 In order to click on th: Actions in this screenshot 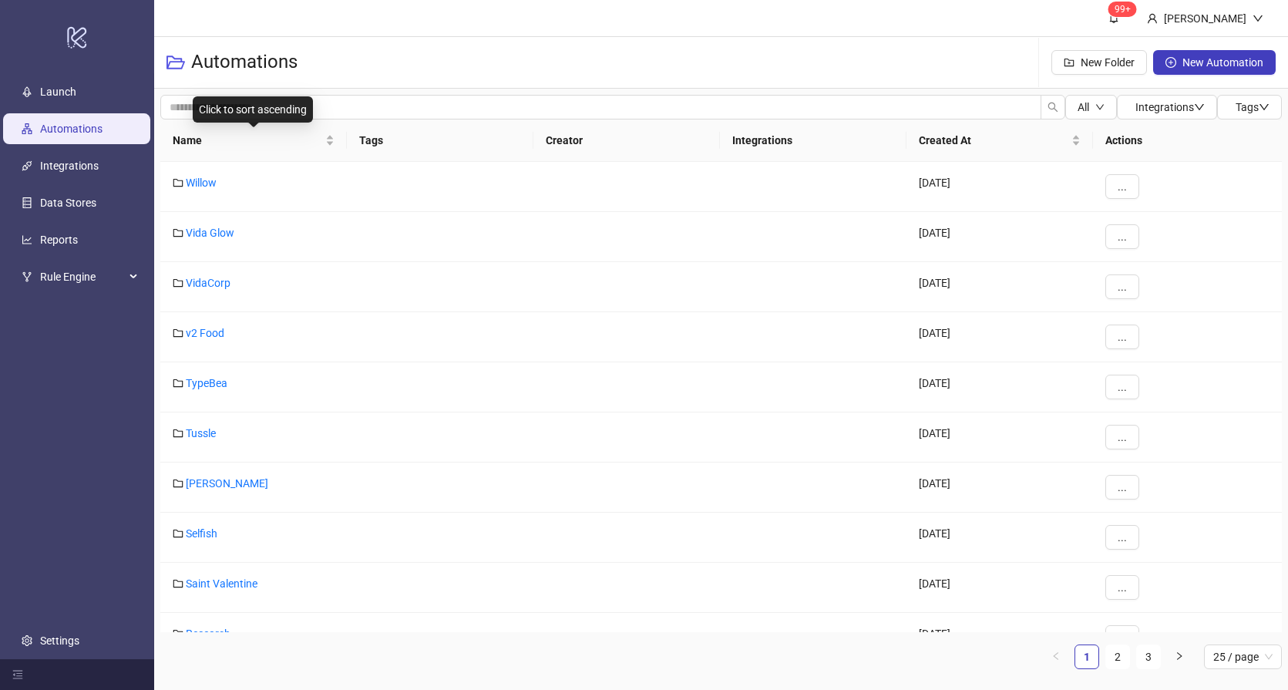, I will do `click(1187, 140)`.